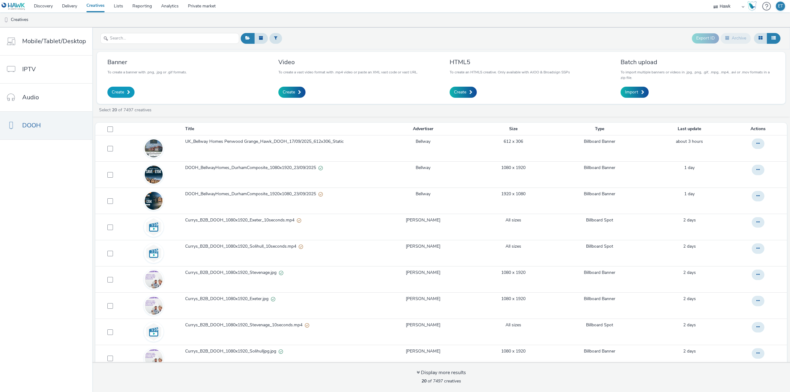 This screenshot has width=790, height=392. Describe the element at coordinates (277, 222) in the screenshot. I see `a: Currys_B2B_DOOH_1080x1920_Exeter_10seconds.mp4Partially valid` at that location.